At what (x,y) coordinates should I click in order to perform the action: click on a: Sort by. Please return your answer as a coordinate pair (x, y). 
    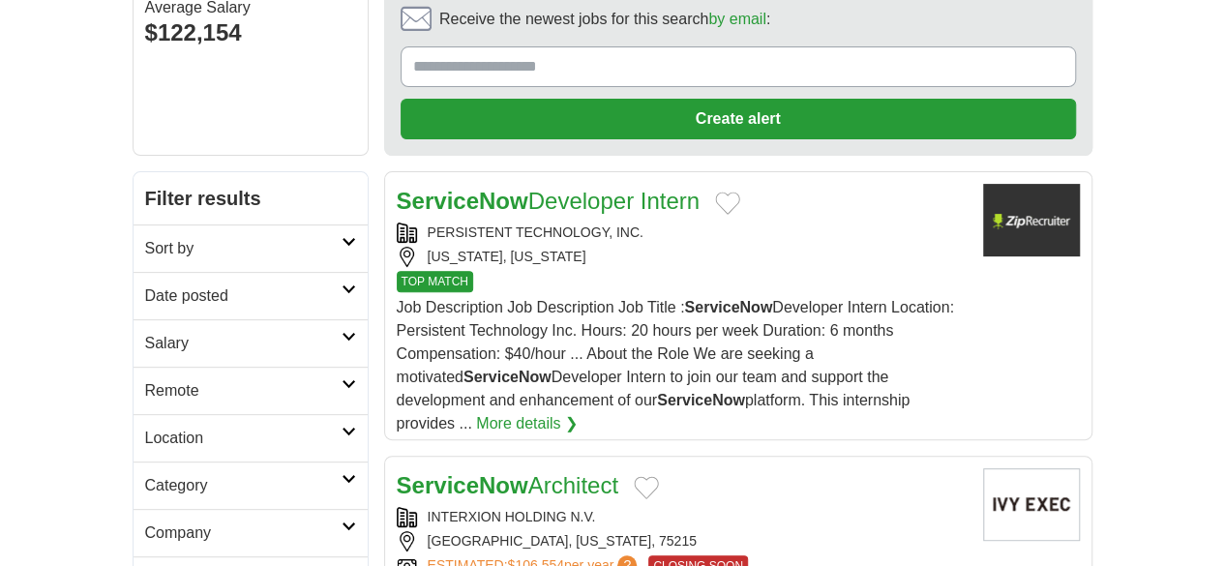
    Looking at the image, I should click on (251, 248).